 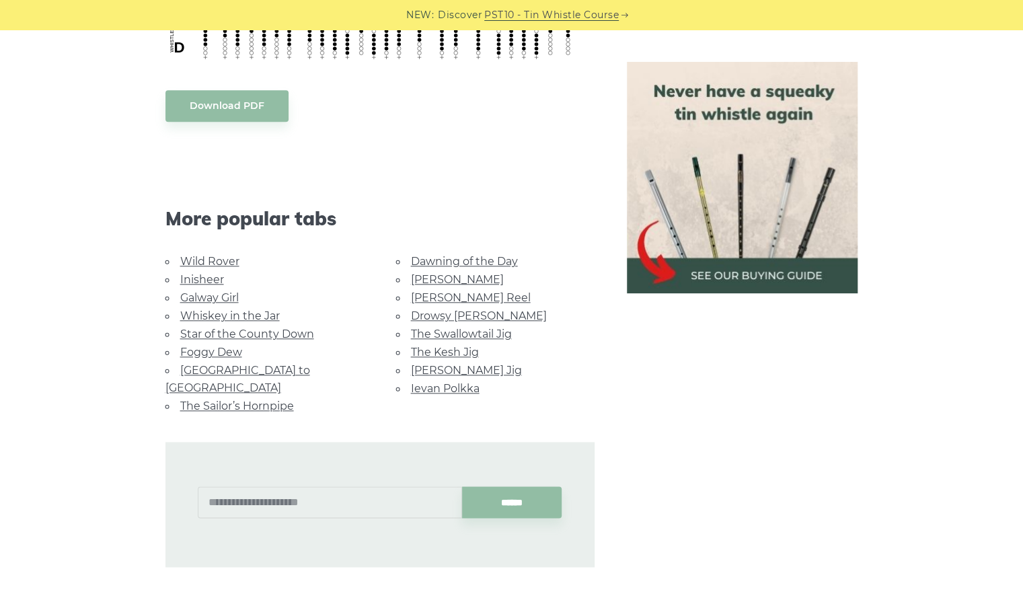 I want to click on span: NEW:, so click(x=420, y=15).